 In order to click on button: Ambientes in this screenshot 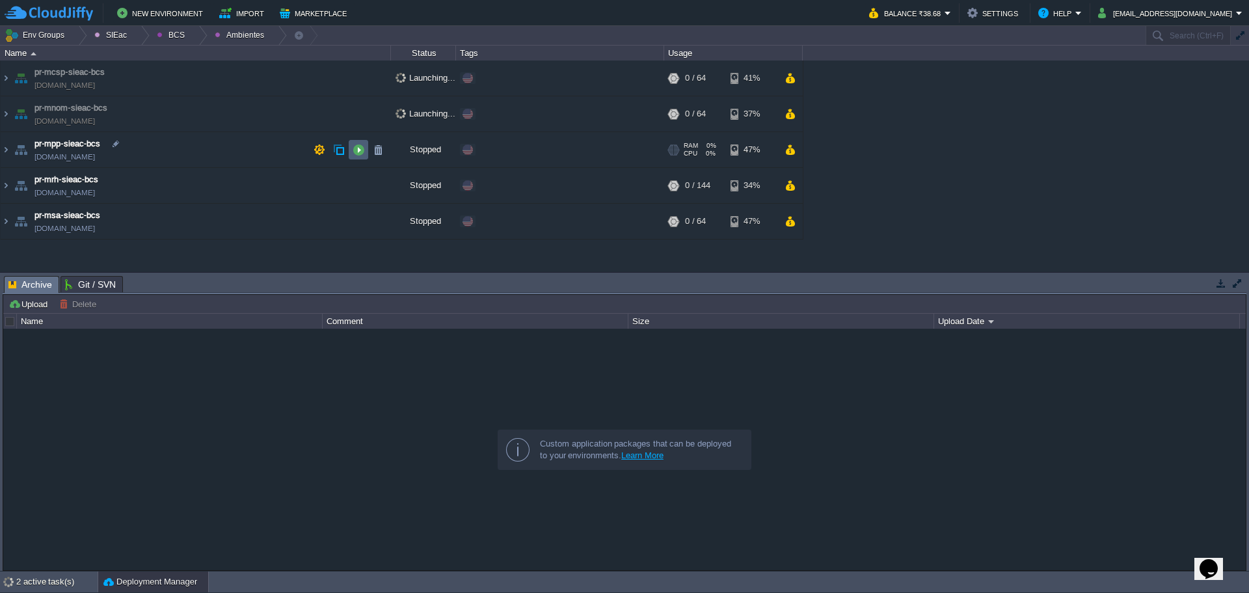, I will do `click(241, 35)`.